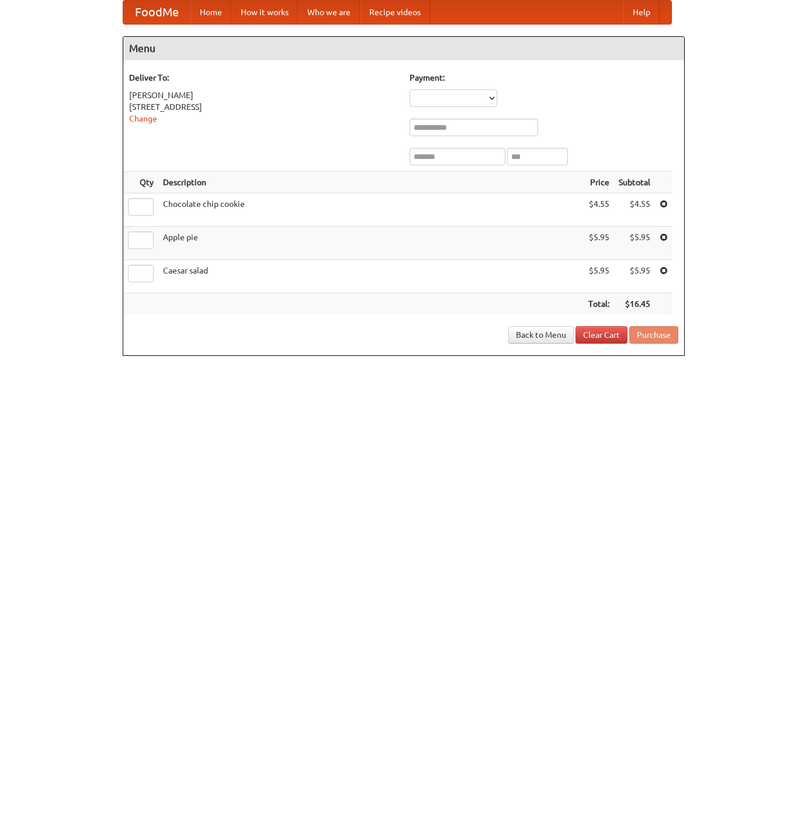 The width and height of the screenshot is (794, 827). I want to click on a: Recipe videos, so click(395, 12).